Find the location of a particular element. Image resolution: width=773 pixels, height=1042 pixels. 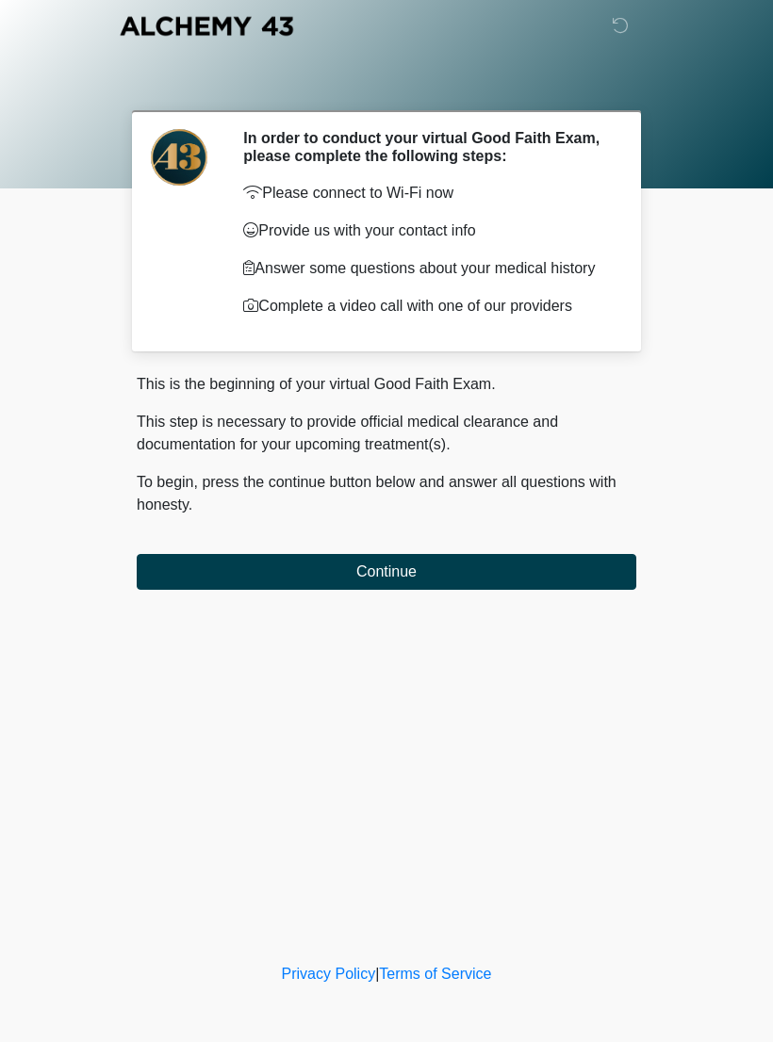

p: Please connect to Wi-Fi now is located at coordinates (425, 193).